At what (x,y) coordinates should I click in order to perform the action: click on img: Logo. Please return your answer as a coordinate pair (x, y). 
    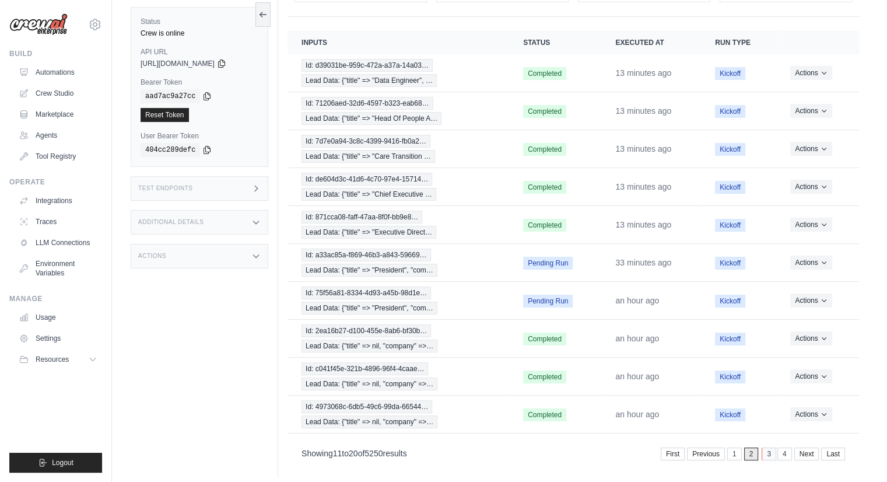
    Looking at the image, I should click on (38, 24).